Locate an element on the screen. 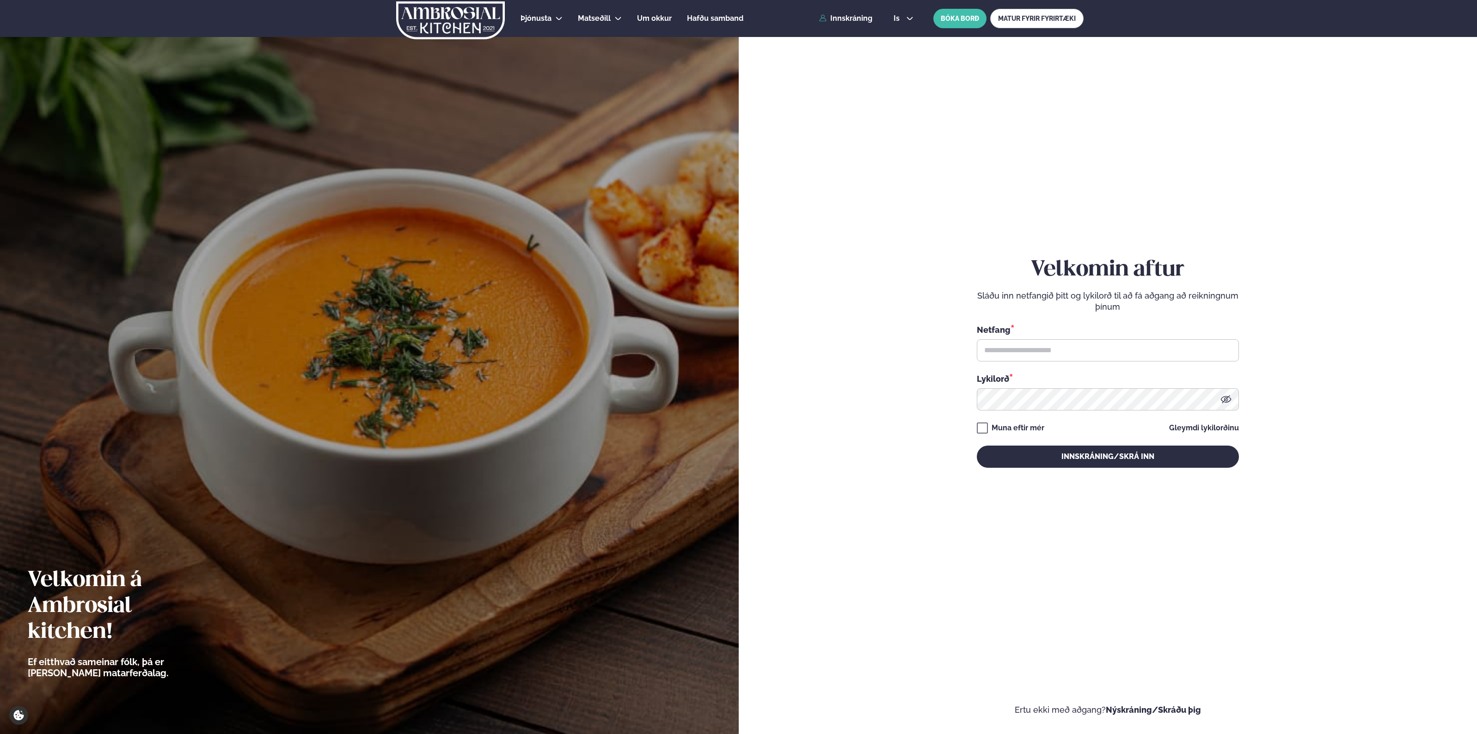 The image size is (1477, 734). a: Innskráning is located at coordinates (846, 18).